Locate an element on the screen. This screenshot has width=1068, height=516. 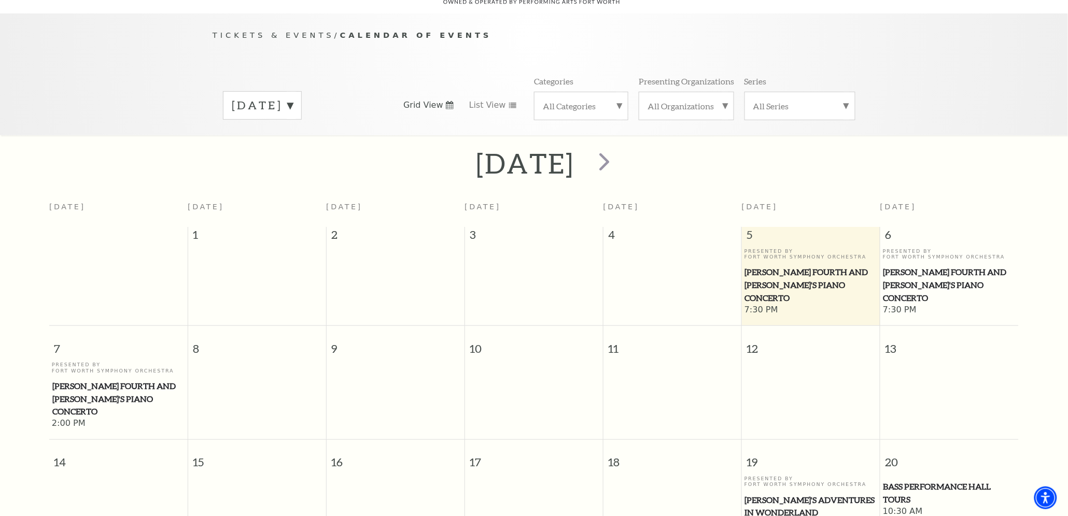
span: 11 is located at coordinates (672, 344).